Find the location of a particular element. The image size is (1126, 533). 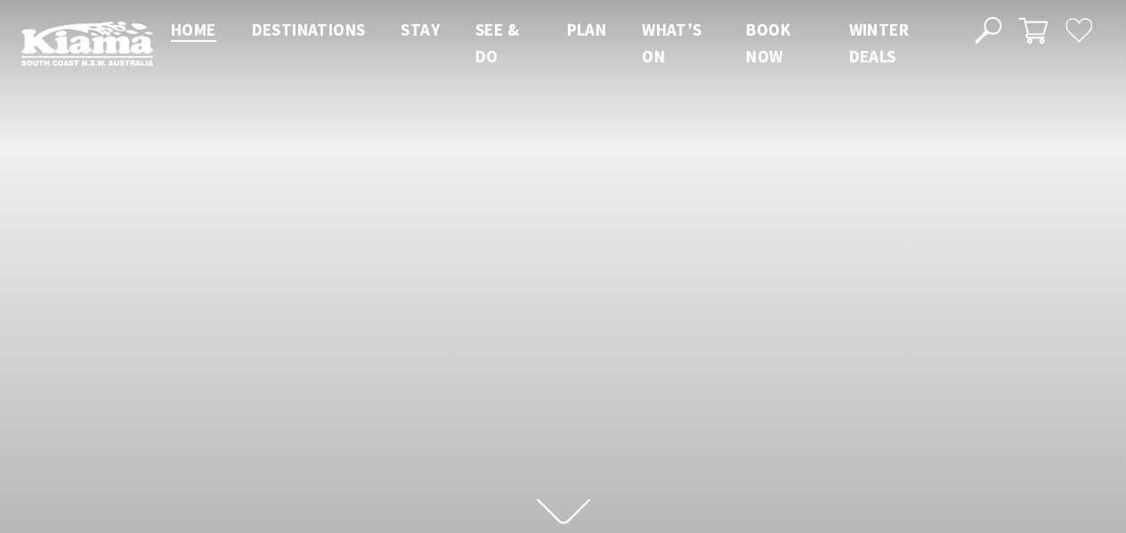

span: Plan is located at coordinates (586, 29).